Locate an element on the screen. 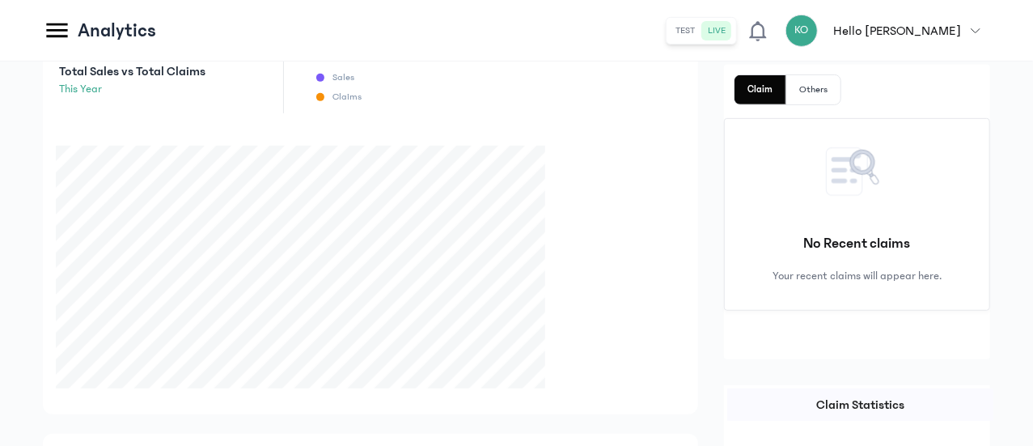  p: No Recent claims is located at coordinates (857, 243).